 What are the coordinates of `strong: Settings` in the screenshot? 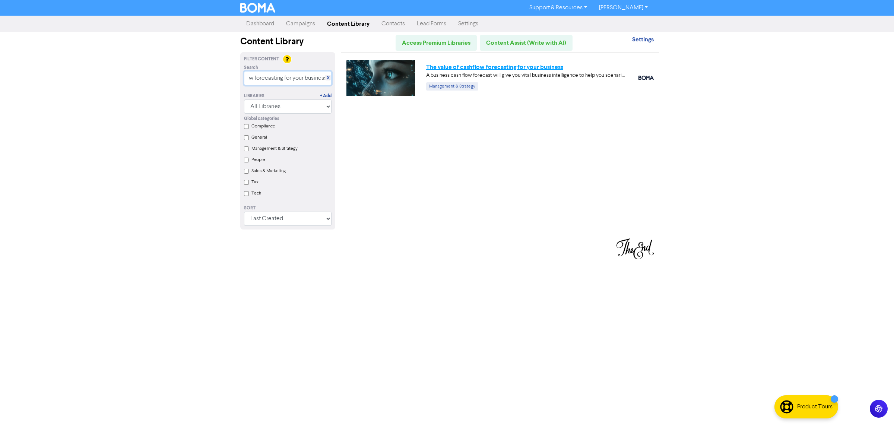 It's located at (643, 39).